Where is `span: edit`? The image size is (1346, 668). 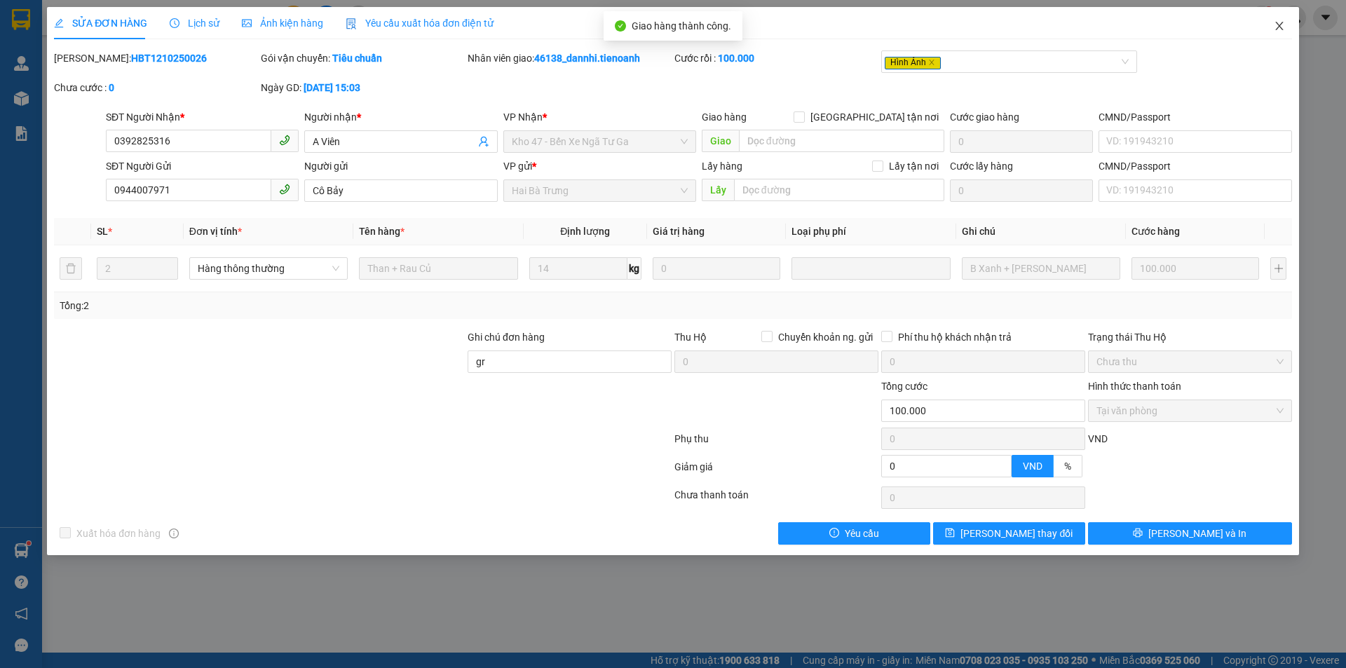
span: edit is located at coordinates (59, 23).